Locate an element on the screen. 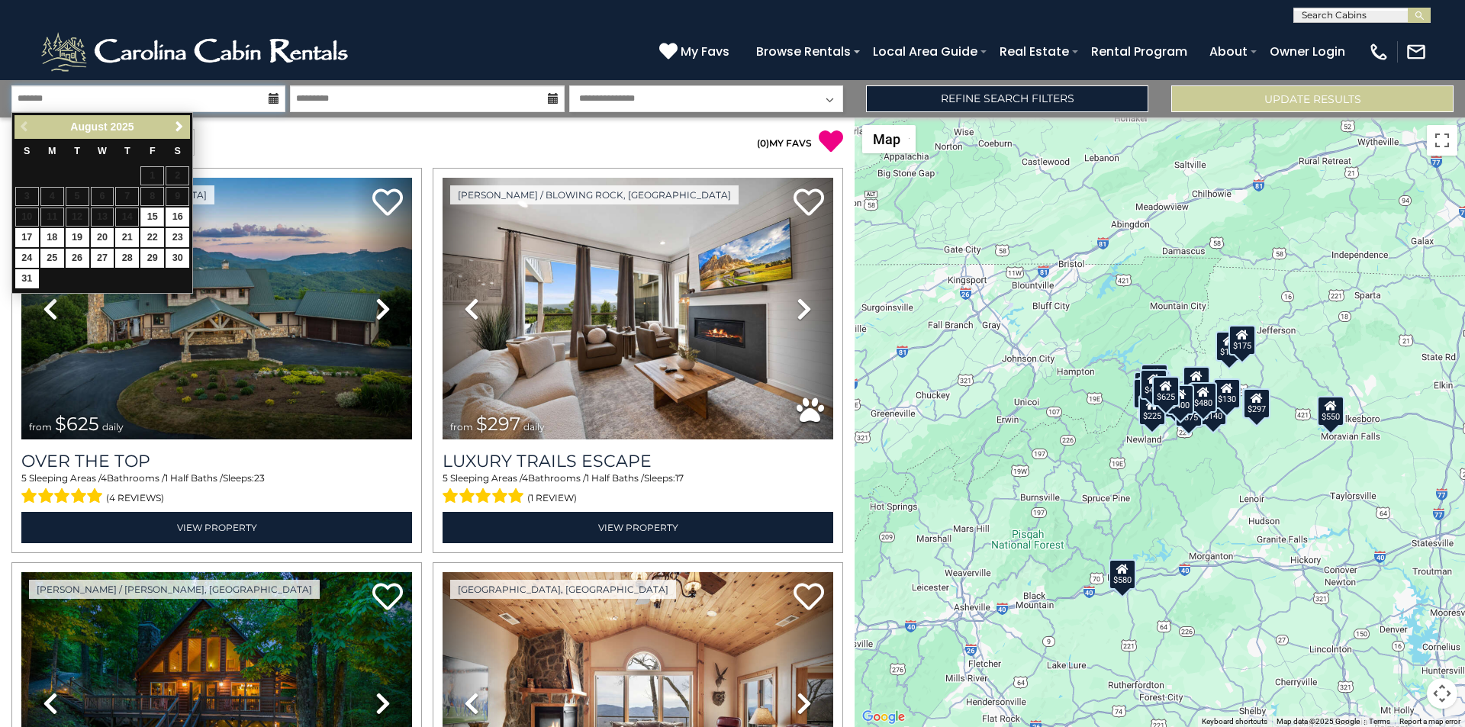  span: 23 is located at coordinates (259, 478).